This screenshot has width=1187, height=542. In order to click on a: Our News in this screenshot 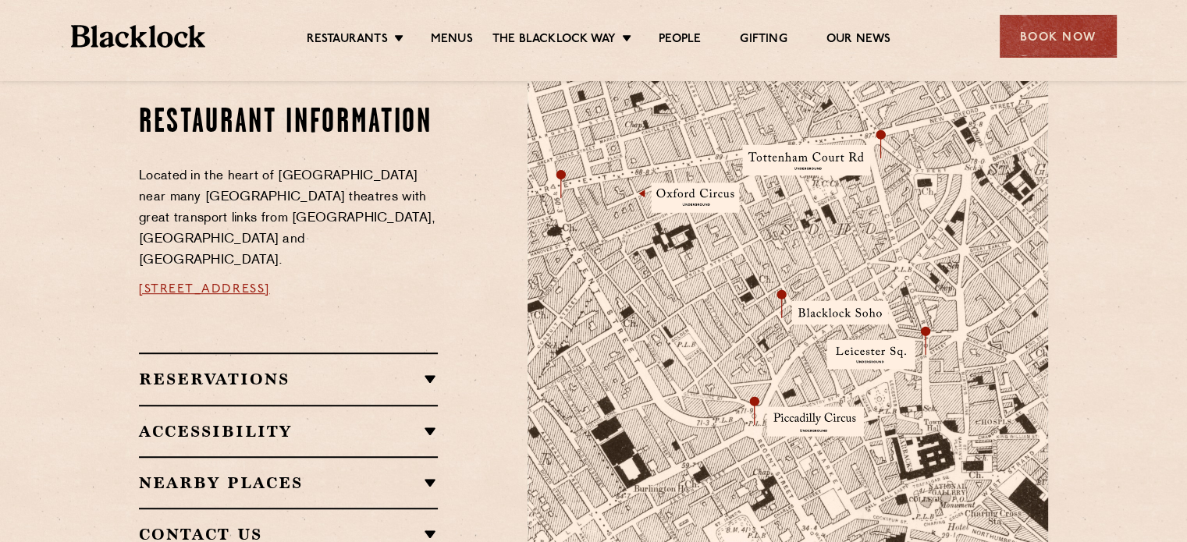, I will do `click(858, 41)`.